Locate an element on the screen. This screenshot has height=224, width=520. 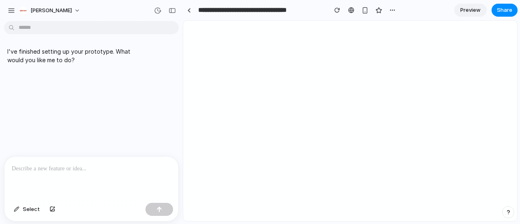
p: I've finished setting up your prototype. What would you like me to do? is located at coordinates (75, 56).